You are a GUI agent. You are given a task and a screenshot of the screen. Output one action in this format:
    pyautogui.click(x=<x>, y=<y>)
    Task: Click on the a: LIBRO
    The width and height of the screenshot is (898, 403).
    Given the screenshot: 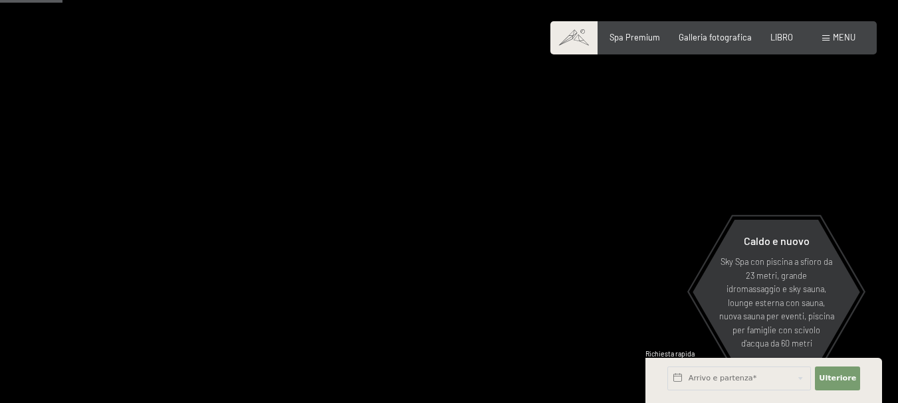 What is the action you would take?
    pyautogui.click(x=781, y=37)
    